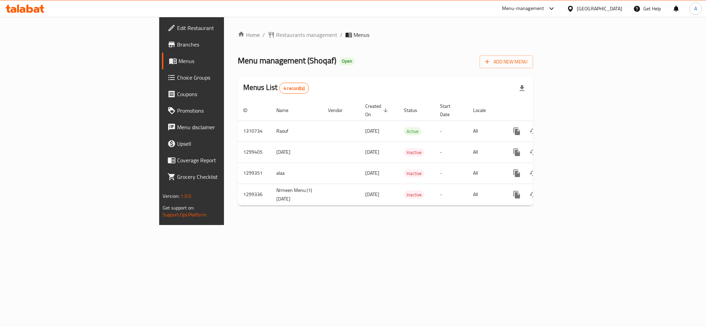 This screenshot has height=327, width=706. I want to click on a: Edit Restaurant, so click(219, 28).